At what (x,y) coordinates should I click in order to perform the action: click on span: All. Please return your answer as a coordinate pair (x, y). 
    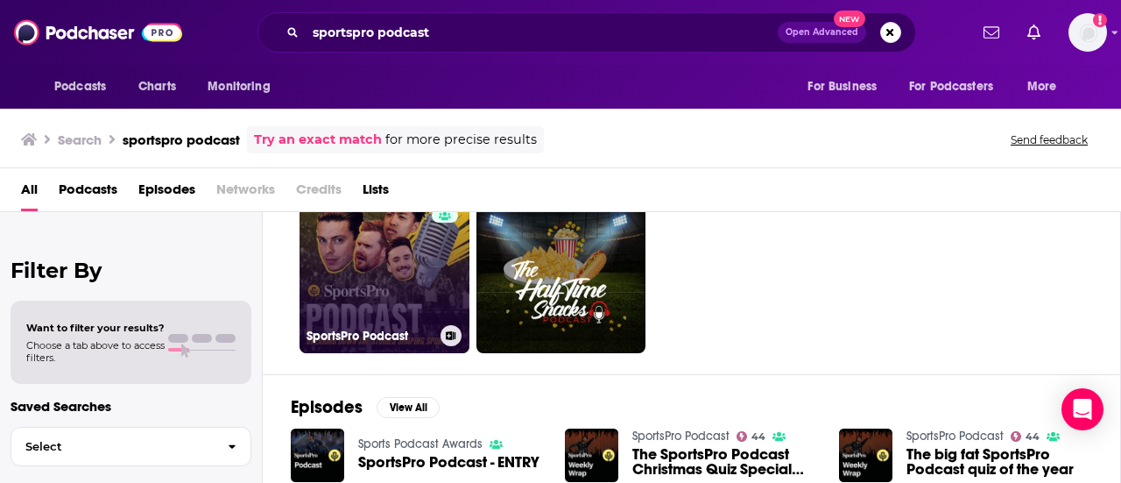
    Looking at the image, I should click on (29, 193).